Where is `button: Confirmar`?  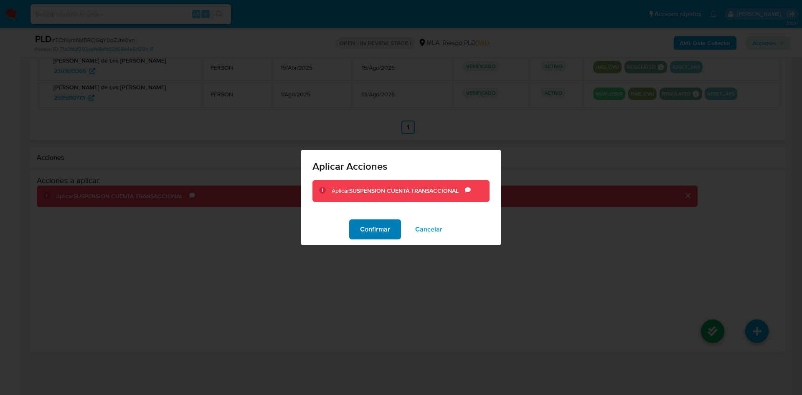
button: Confirmar is located at coordinates (375, 230).